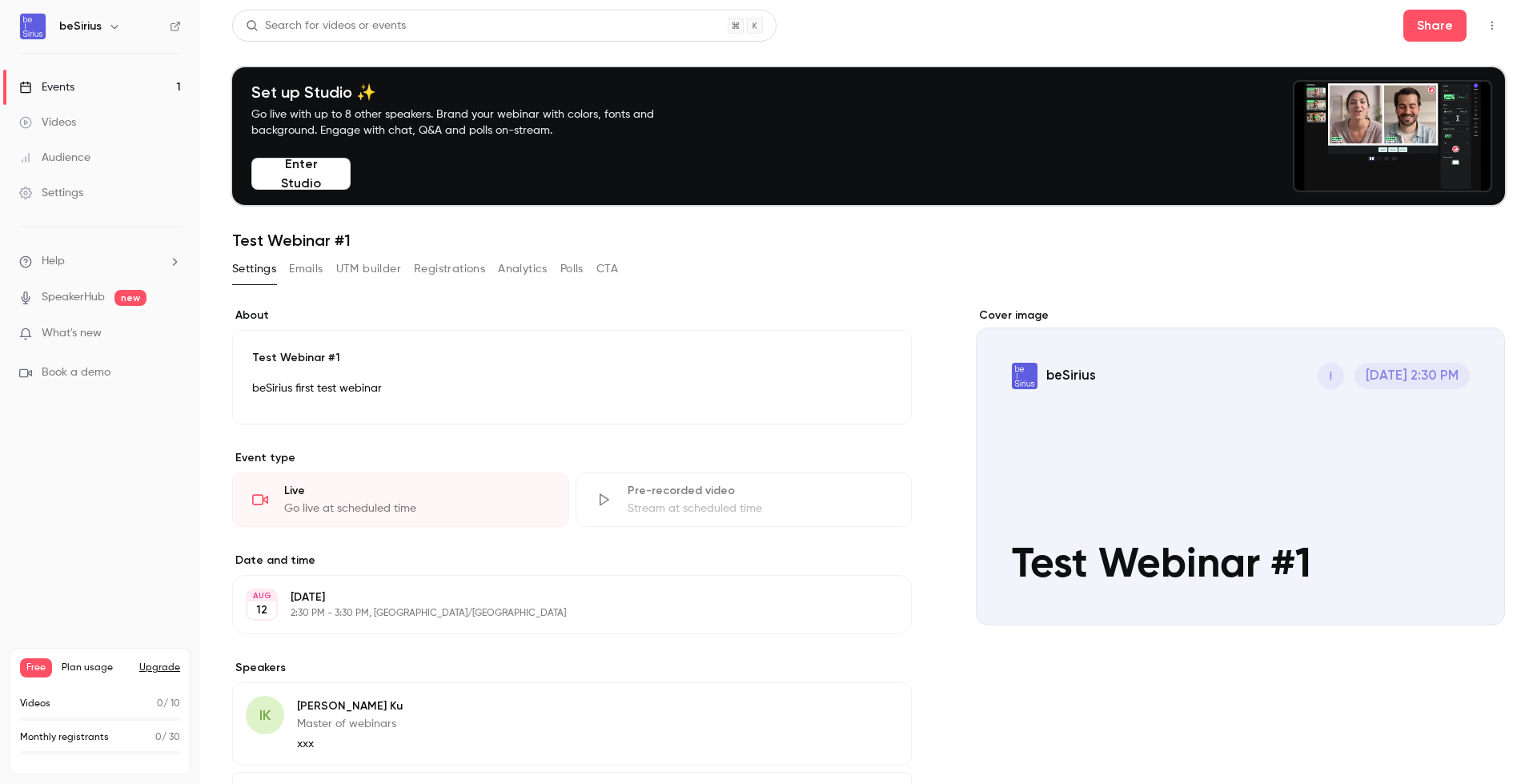 This screenshot has height=784, width=1537. Describe the element at coordinates (53, 261) in the screenshot. I see `span: Help` at that location.